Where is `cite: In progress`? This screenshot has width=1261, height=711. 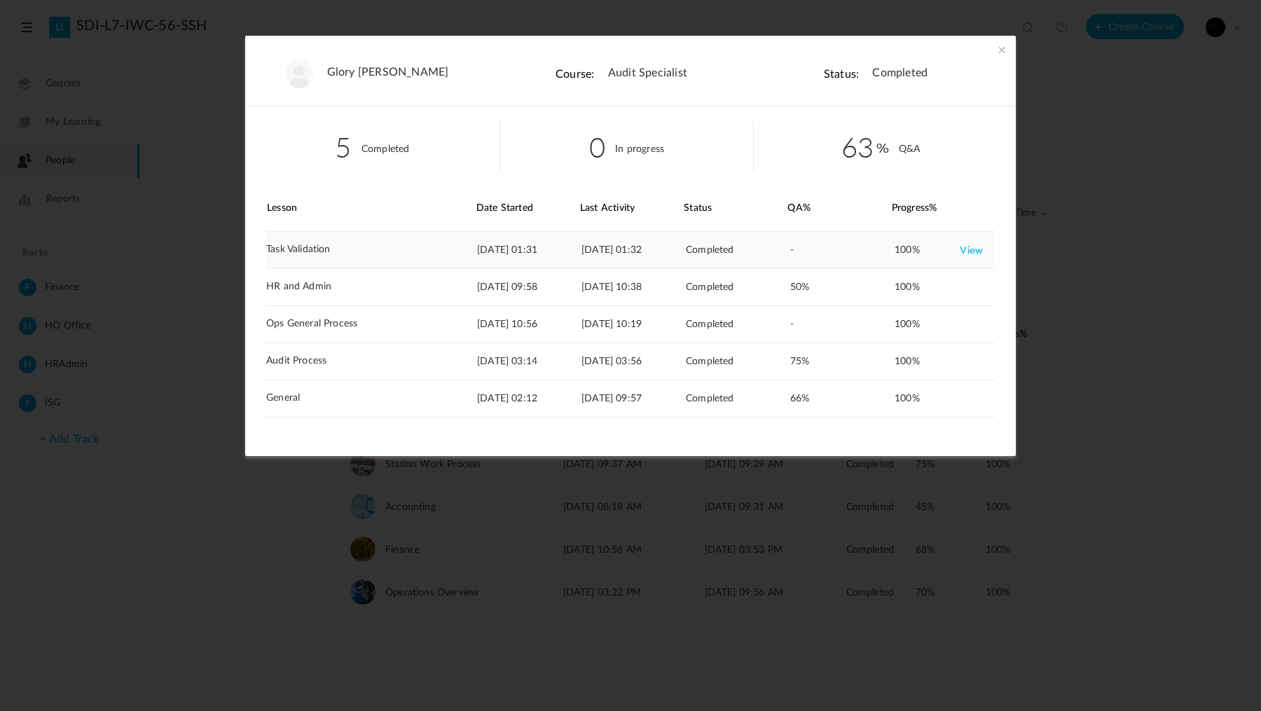 cite: In progress is located at coordinates (640, 149).